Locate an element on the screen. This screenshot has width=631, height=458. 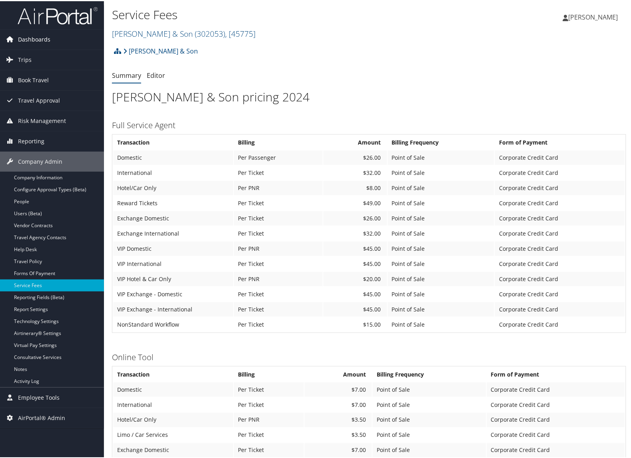
span: , [ 45775 ] is located at coordinates (240, 32).